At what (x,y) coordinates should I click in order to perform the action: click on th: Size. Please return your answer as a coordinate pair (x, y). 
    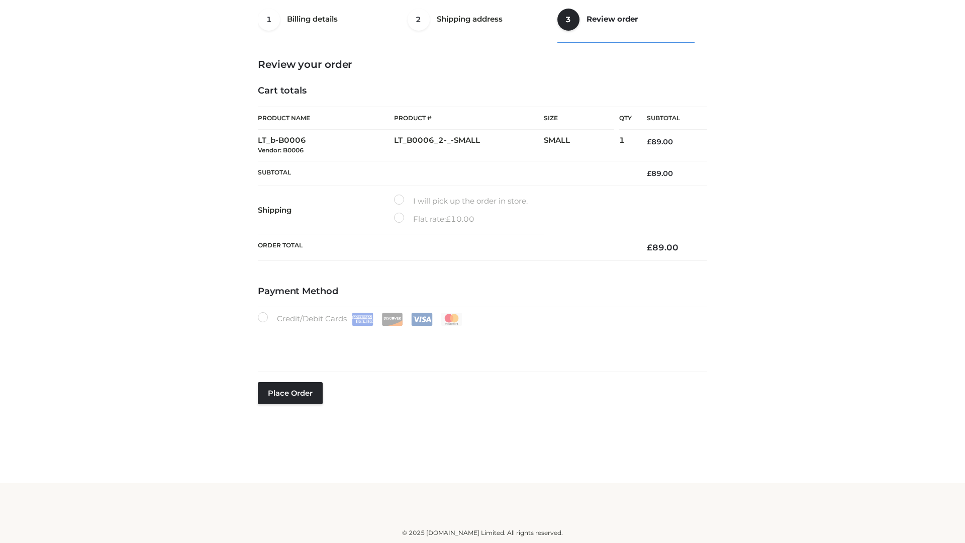
    Looking at the image, I should click on (579, 118).